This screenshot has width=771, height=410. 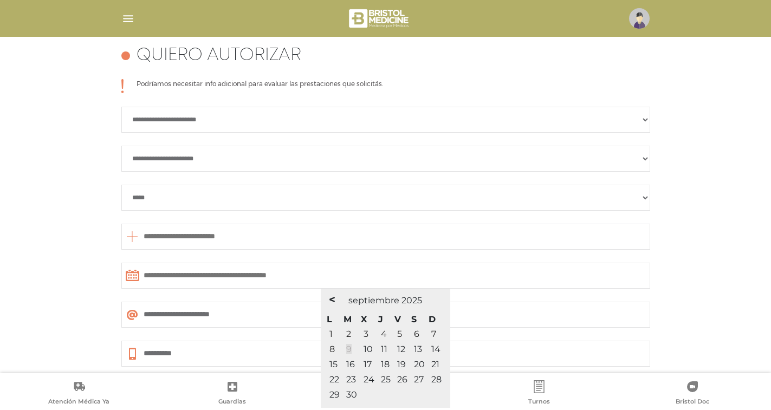 I want to click on span: 15, so click(x=333, y=364).